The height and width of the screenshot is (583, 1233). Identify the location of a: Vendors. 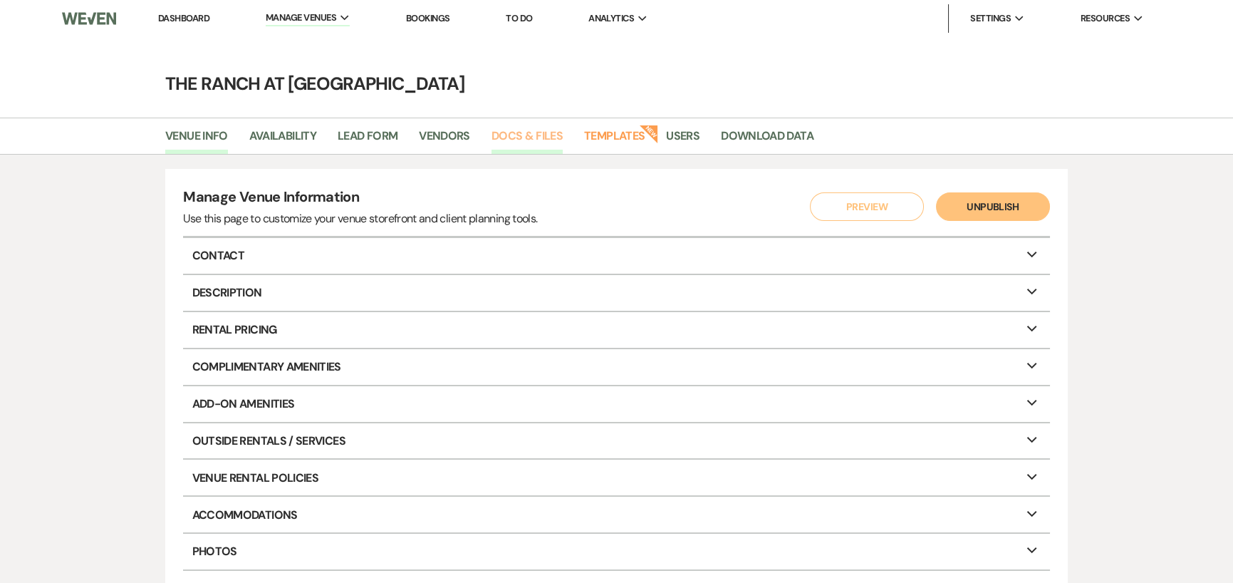
(445, 140).